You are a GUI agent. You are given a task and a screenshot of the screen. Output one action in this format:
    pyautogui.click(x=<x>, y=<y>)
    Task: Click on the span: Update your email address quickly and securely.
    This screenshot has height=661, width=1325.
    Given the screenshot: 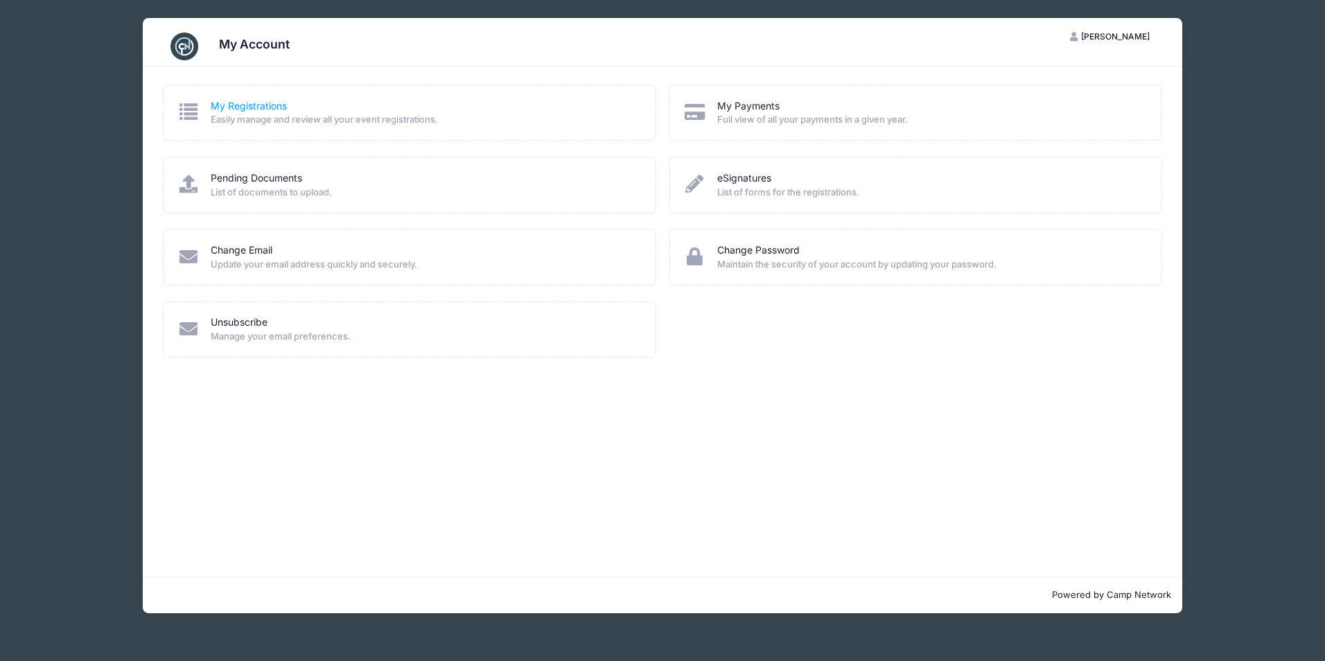 What is the action you would take?
    pyautogui.click(x=424, y=265)
    